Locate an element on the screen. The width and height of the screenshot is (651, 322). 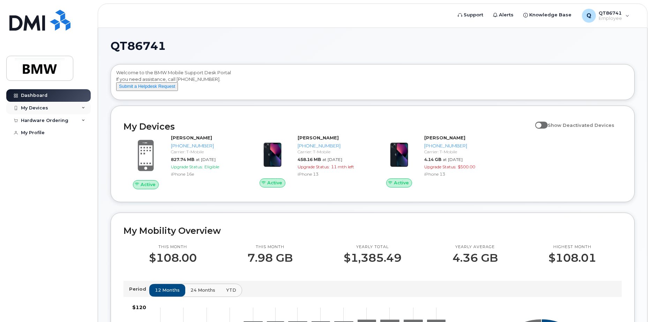
span: 458.16 MB is located at coordinates (309, 159).